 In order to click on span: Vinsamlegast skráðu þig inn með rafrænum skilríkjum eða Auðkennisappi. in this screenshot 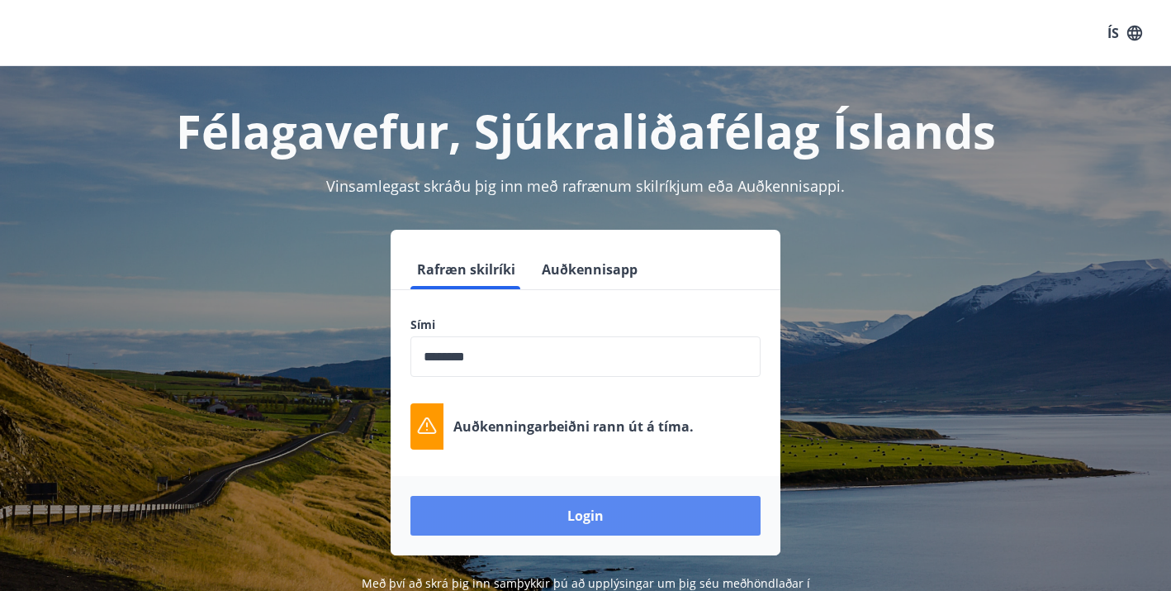, I will do `click(586, 186)`.